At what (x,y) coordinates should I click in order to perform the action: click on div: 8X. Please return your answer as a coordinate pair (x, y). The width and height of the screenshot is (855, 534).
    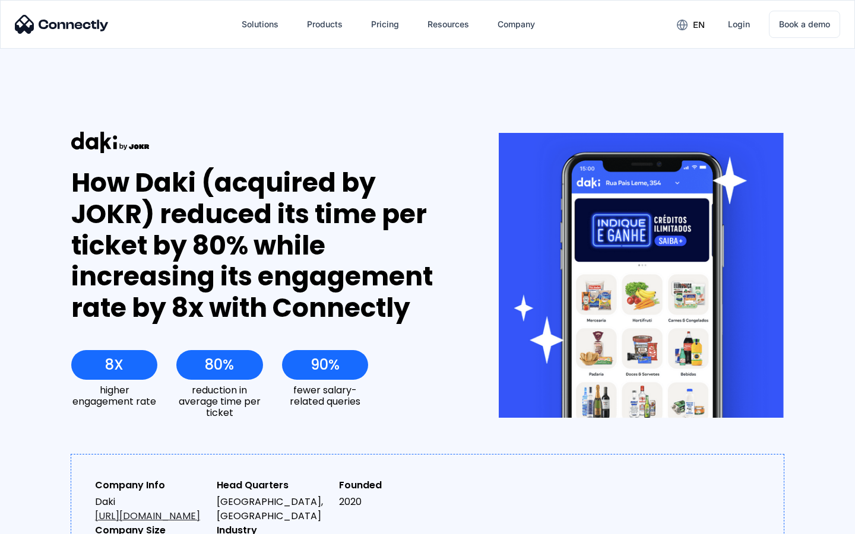
    Looking at the image, I should click on (114, 365).